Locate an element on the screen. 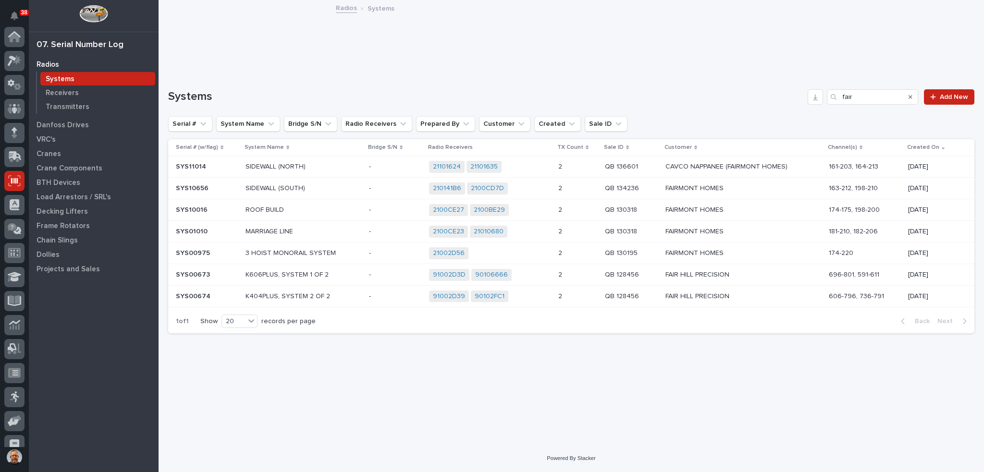  a: Load Arrestors / SRL's is located at coordinates (94, 197).